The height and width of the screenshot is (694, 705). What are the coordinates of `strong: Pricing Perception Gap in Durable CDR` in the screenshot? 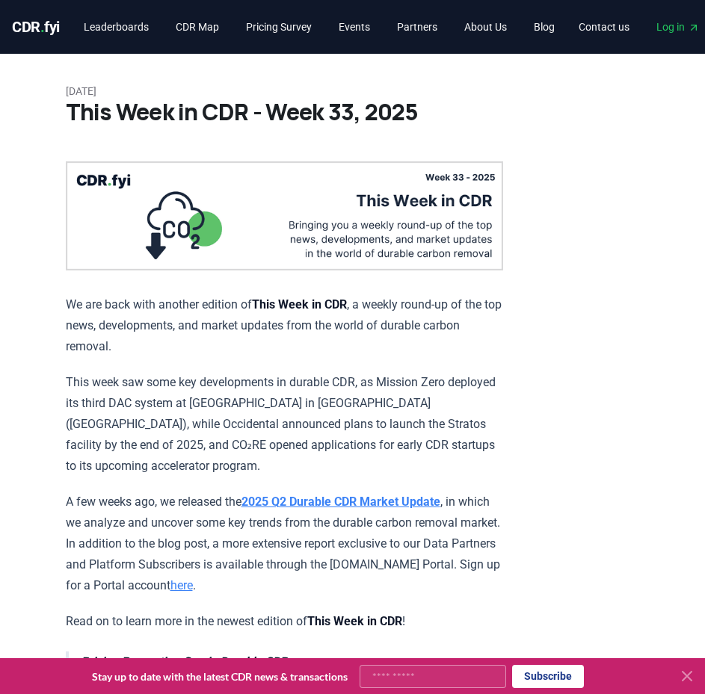 It's located at (184, 661).